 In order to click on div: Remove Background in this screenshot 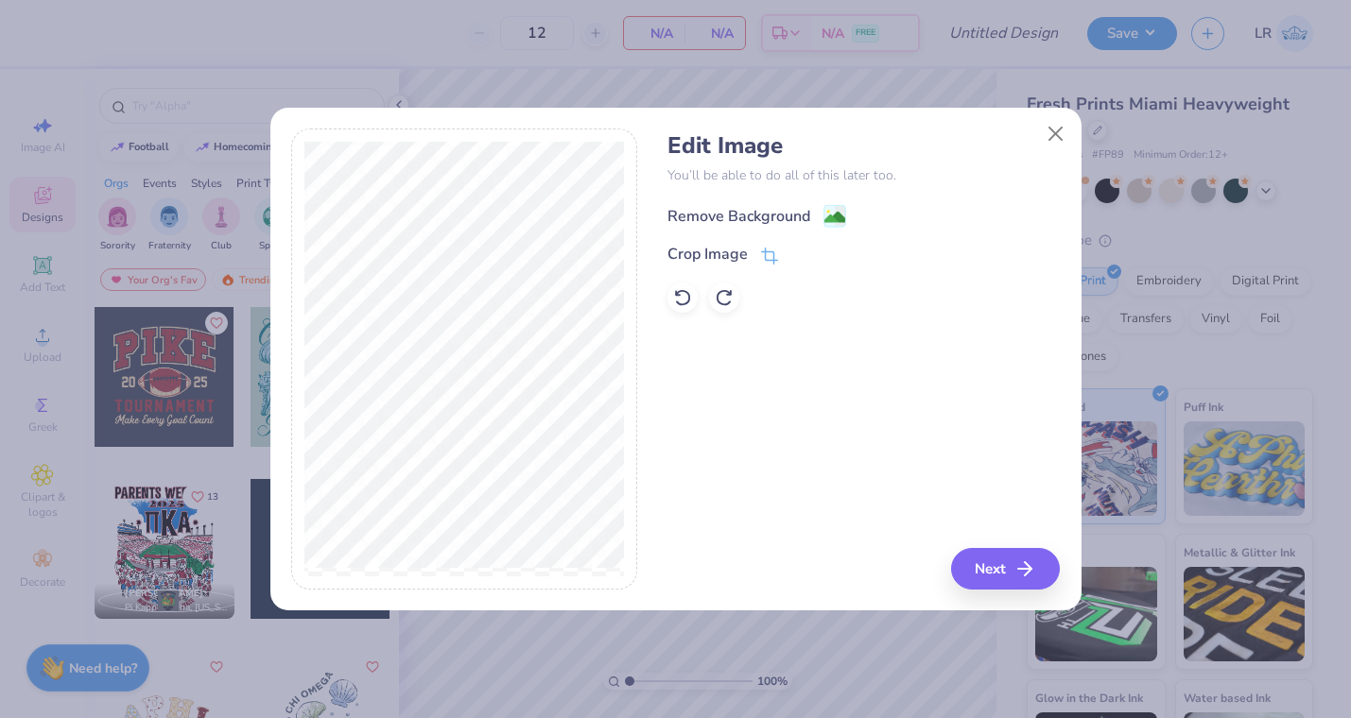, I will do `click(738, 216)`.